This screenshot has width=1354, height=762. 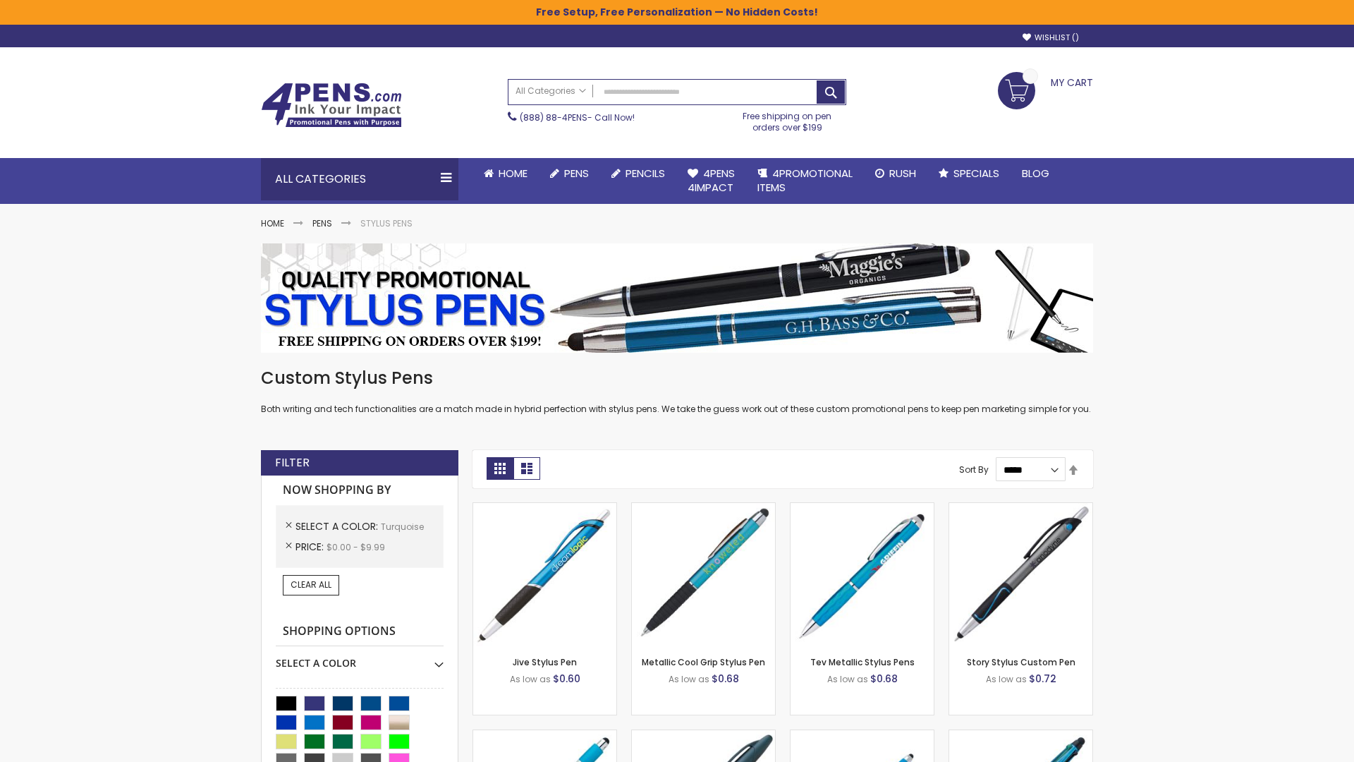 I want to click on h1: Custom Stylus Pens, so click(x=677, y=378).